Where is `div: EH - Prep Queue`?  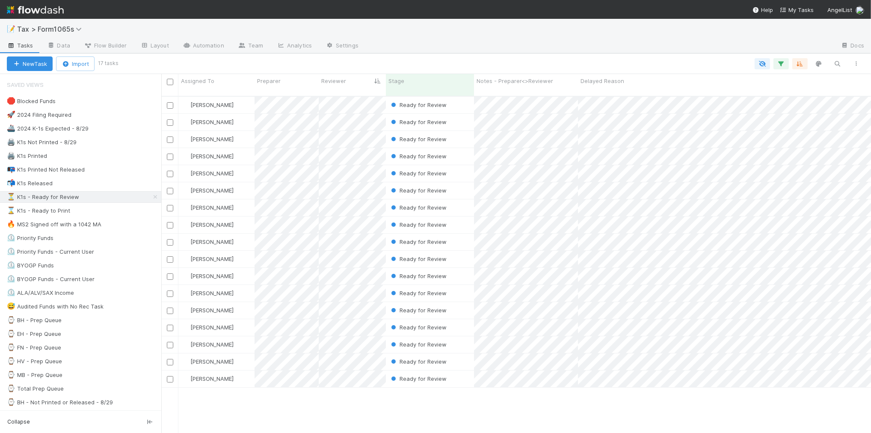 div: EH - Prep Queue is located at coordinates (34, 334).